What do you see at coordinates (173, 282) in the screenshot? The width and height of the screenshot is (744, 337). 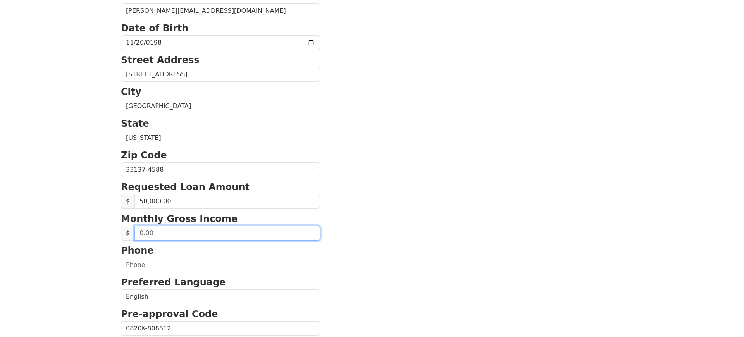 I see `strong: Preferred Language` at bounding box center [173, 282].